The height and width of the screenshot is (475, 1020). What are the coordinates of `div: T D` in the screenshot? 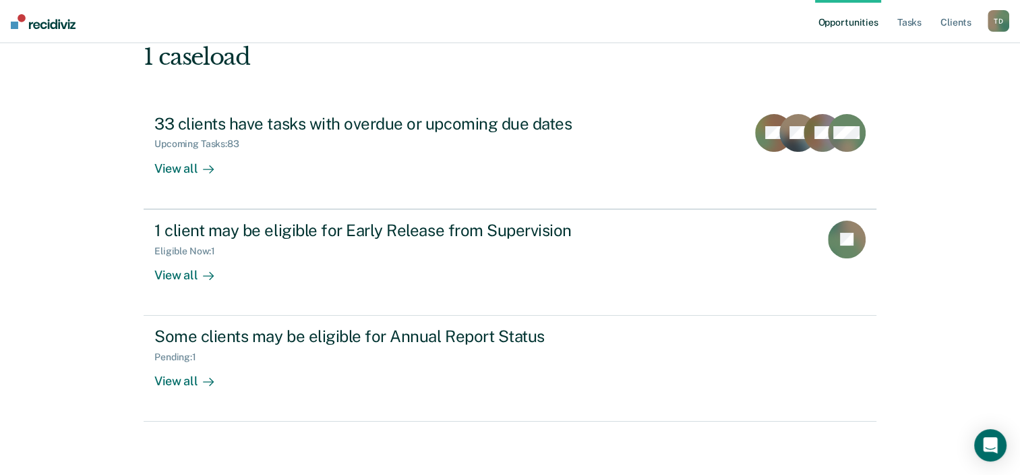 It's located at (999, 21).